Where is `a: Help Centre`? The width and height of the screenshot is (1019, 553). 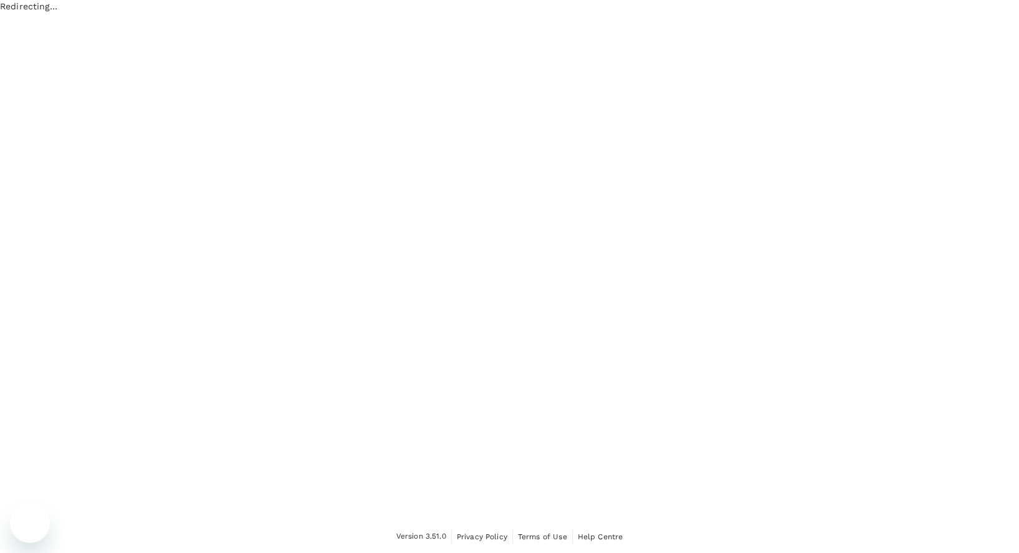
a: Help Centre is located at coordinates (600, 537).